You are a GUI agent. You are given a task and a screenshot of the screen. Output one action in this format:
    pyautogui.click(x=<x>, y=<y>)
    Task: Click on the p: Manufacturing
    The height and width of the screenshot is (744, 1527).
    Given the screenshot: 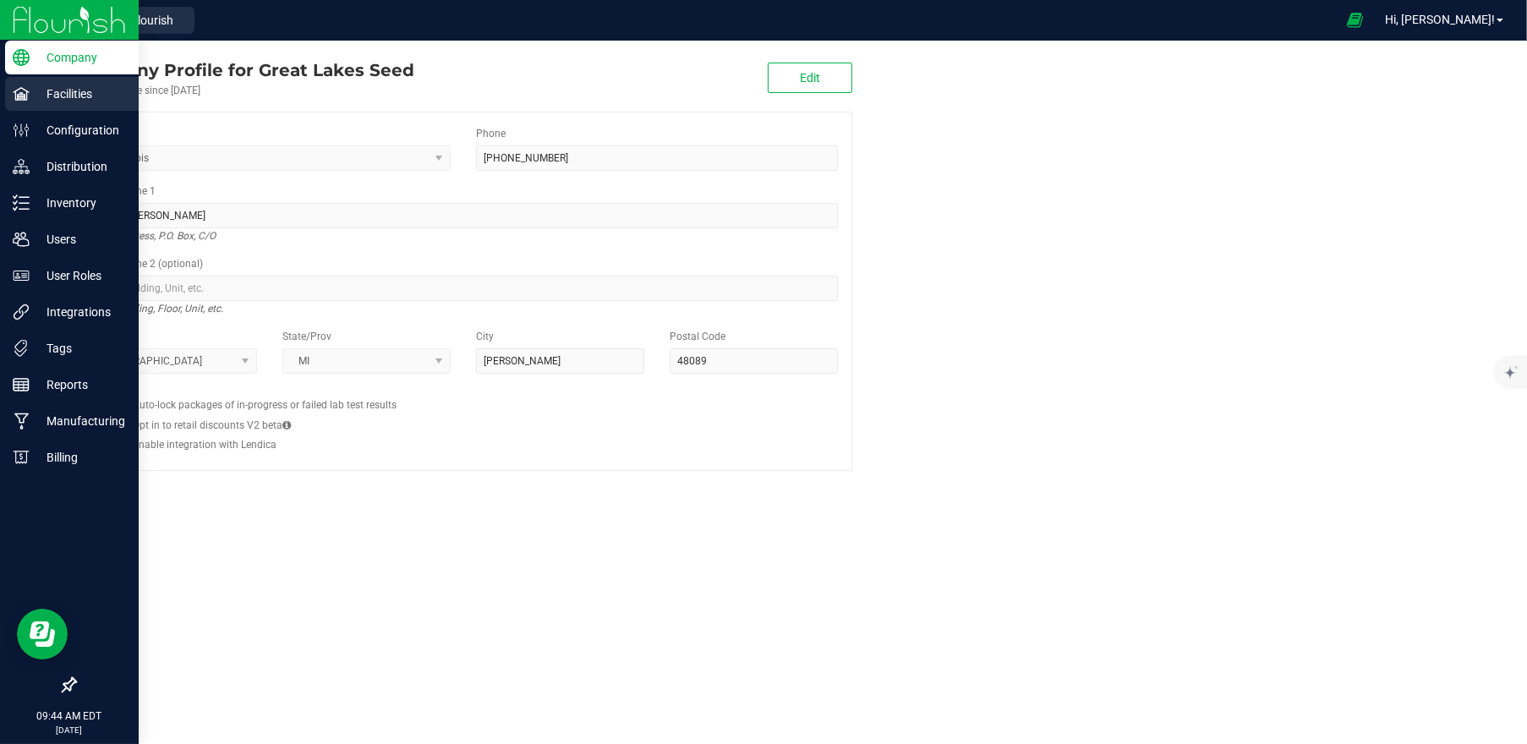 What is the action you would take?
    pyautogui.click(x=80, y=421)
    